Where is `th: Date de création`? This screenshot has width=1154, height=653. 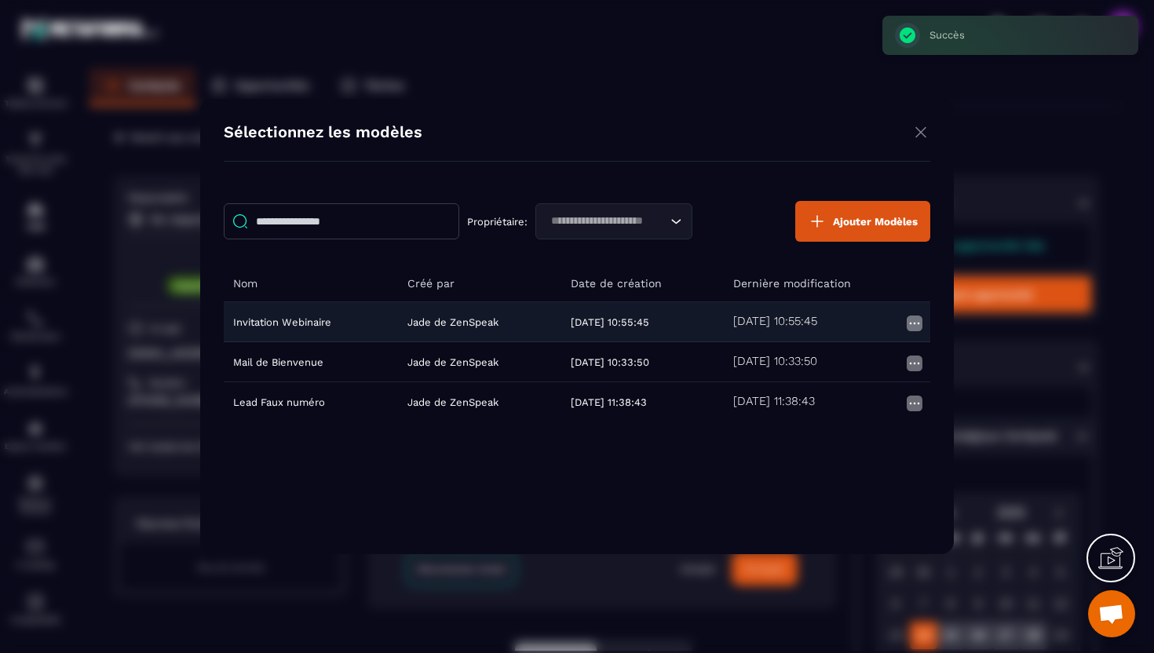
th: Date de création is located at coordinates (643, 284).